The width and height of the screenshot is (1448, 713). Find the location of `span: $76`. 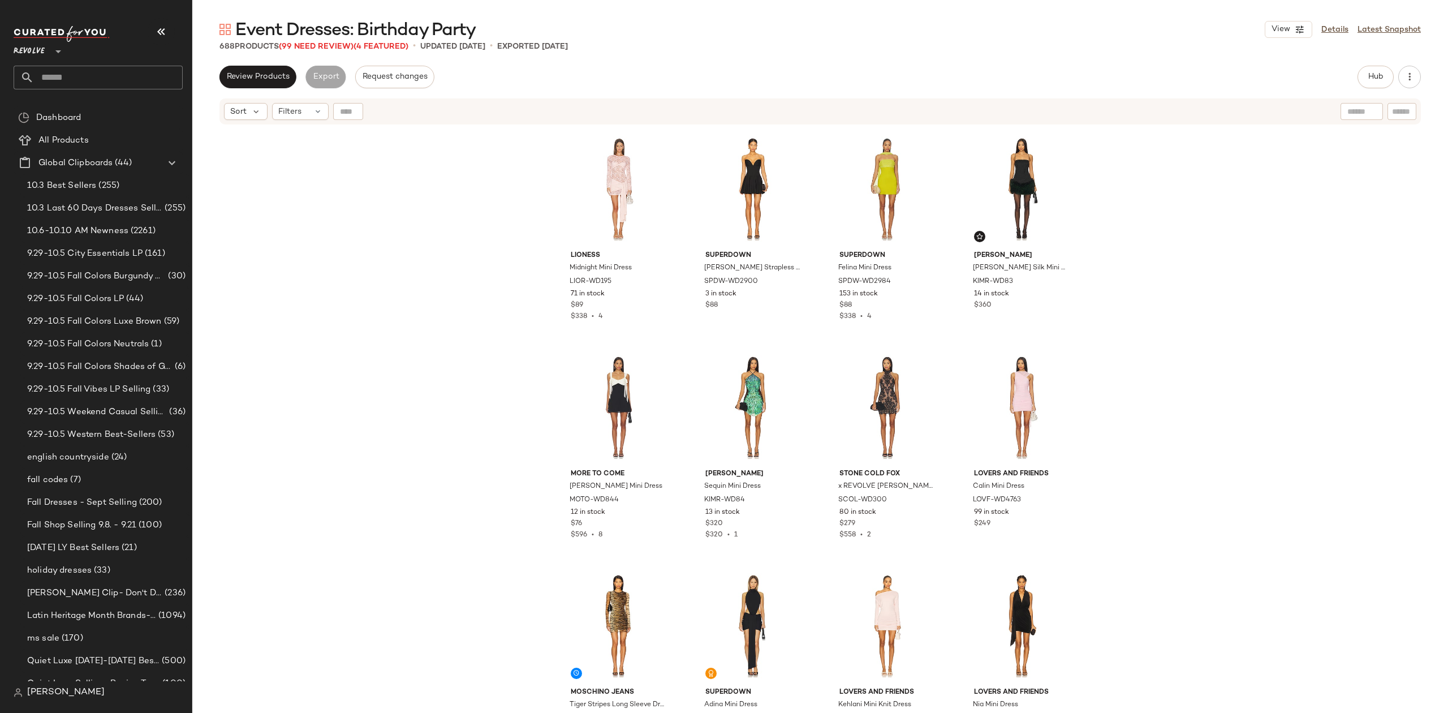

span: $76 is located at coordinates (576, 524).